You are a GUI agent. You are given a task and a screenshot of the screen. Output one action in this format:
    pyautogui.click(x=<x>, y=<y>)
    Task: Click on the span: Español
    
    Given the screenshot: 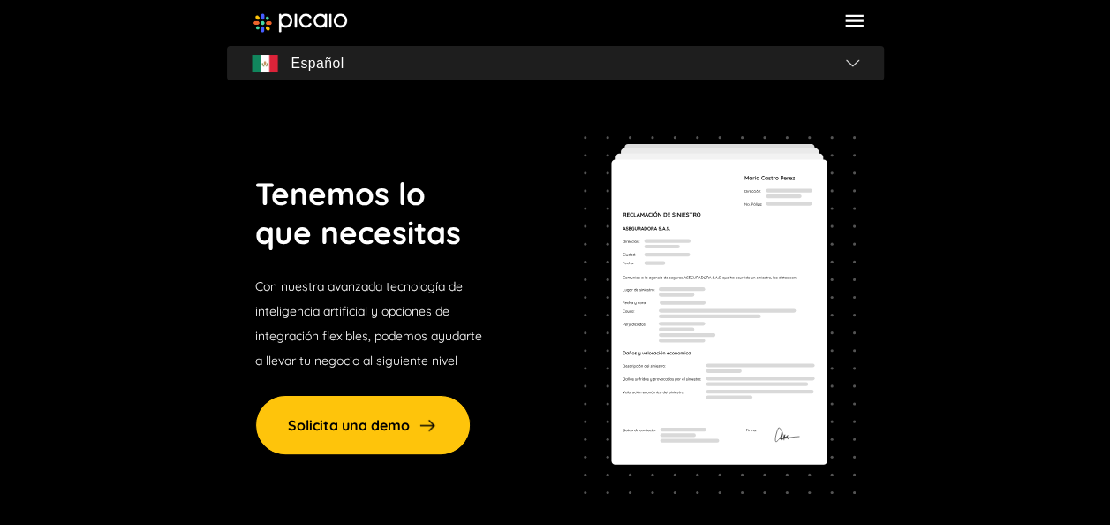 What is the action you would take?
    pyautogui.click(x=318, y=64)
    